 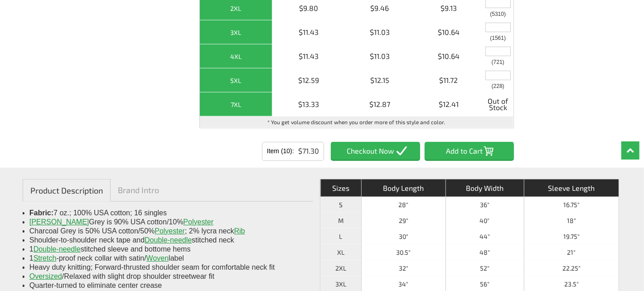 What do you see at coordinates (572, 220) in the screenshot?
I see `td: 18"` at bounding box center [572, 220].